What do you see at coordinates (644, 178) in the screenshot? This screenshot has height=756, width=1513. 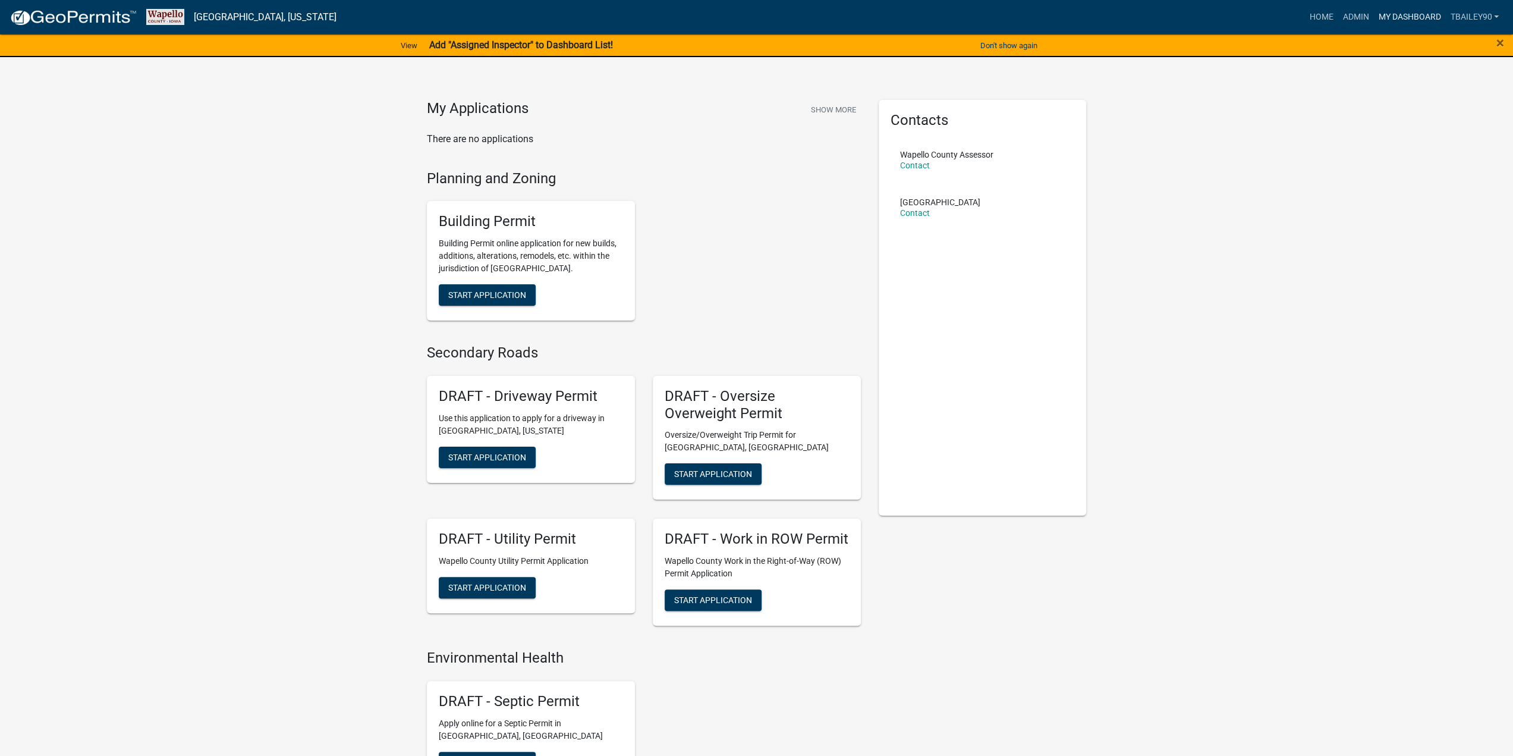 I see `h4: Planning and Zoning` at bounding box center [644, 178].